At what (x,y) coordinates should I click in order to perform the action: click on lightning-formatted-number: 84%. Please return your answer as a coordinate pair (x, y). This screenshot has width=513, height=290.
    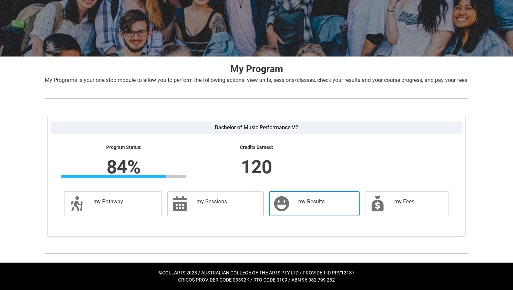
    Looking at the image, I should click on (123, 167).